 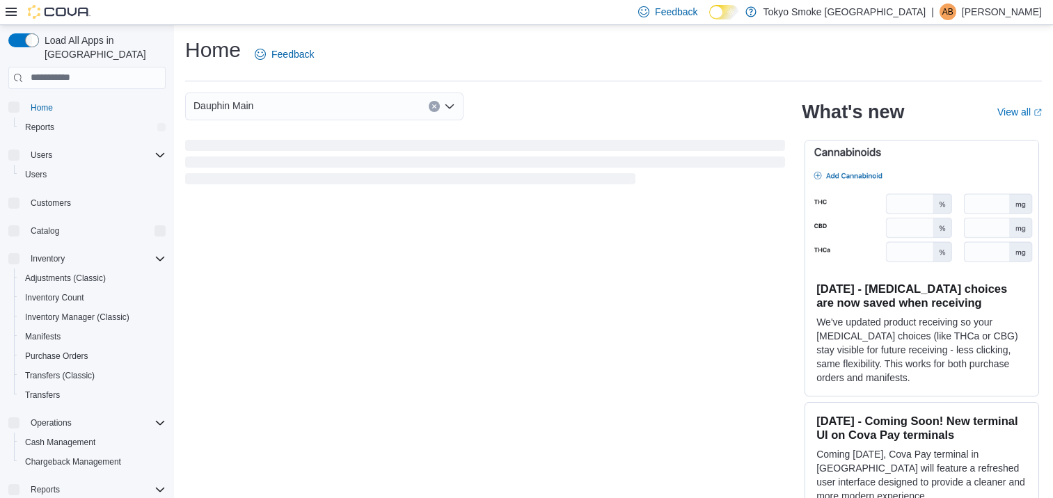 I want to click on h2: What's new, so click(x=852, y=112).